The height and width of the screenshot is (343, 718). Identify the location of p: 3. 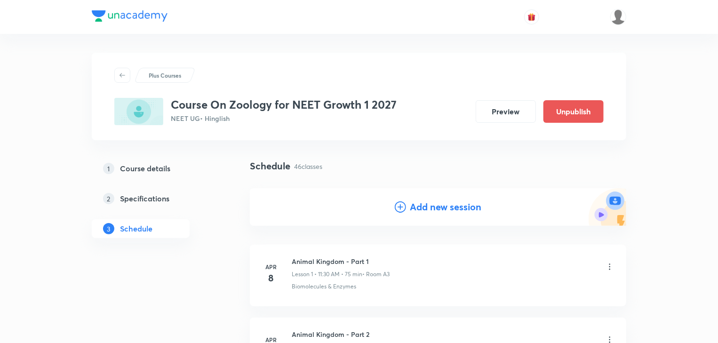
(109, 229).